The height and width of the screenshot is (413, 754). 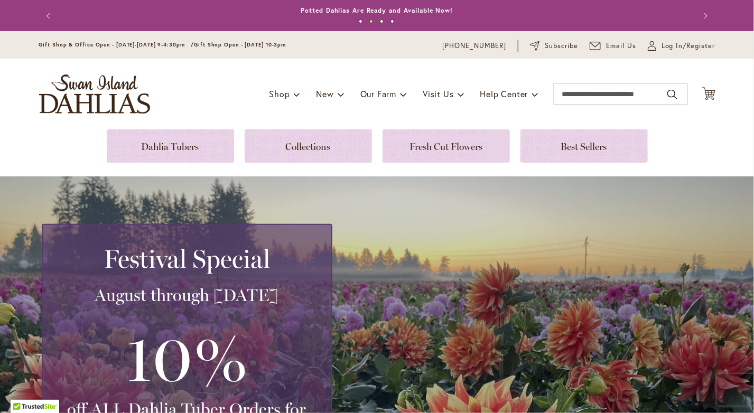 I want to click on a: Email Us, so click(x=613, y=46).